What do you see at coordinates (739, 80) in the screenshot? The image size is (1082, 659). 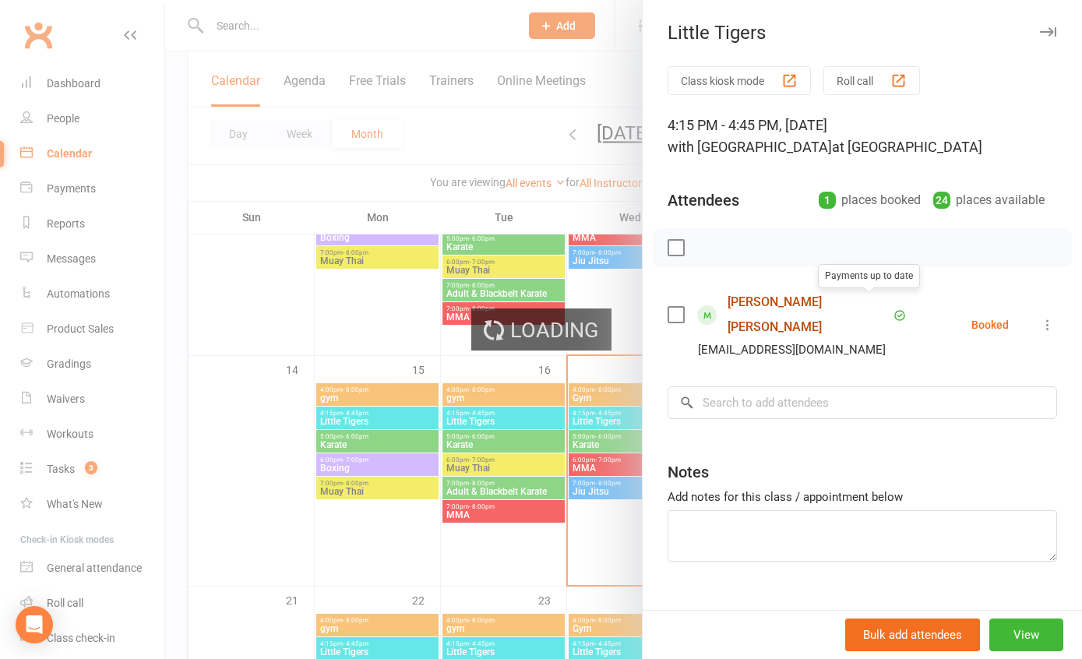 I see `button: Class kiosk mode` at bounding box center [739, 80].